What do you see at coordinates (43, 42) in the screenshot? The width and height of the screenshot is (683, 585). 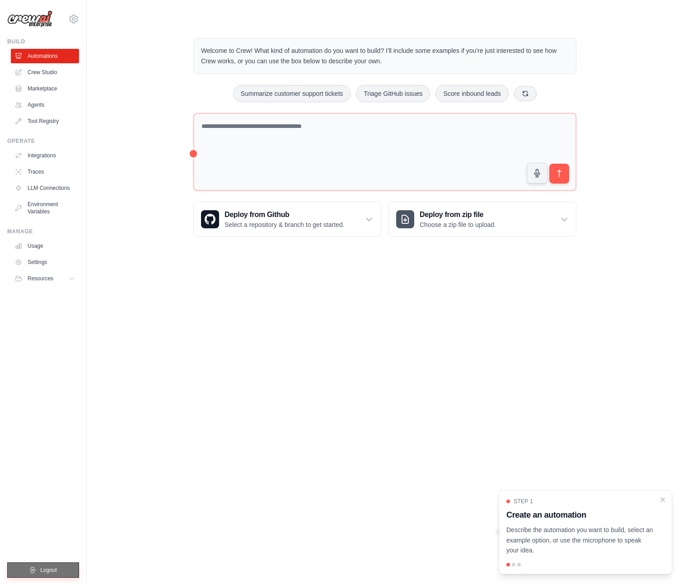 I see `div: Build` at bounding box center [43, 42].